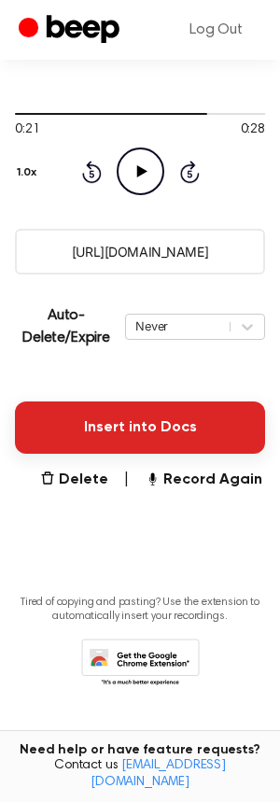 This screenshot has height=802, width=280. I want to click on span: Contact us, so click(140, 774).